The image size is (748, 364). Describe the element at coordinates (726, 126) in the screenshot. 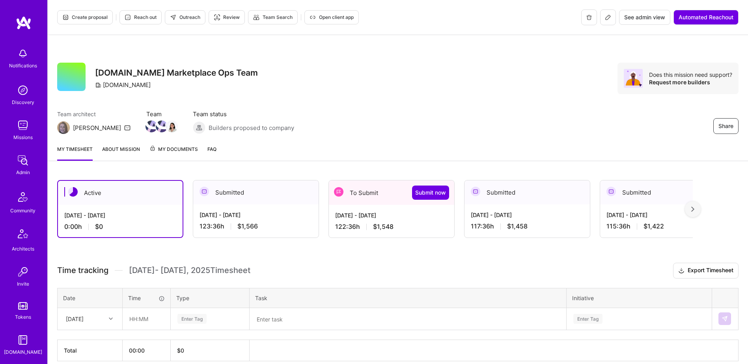

I see `span: Share` at that location.